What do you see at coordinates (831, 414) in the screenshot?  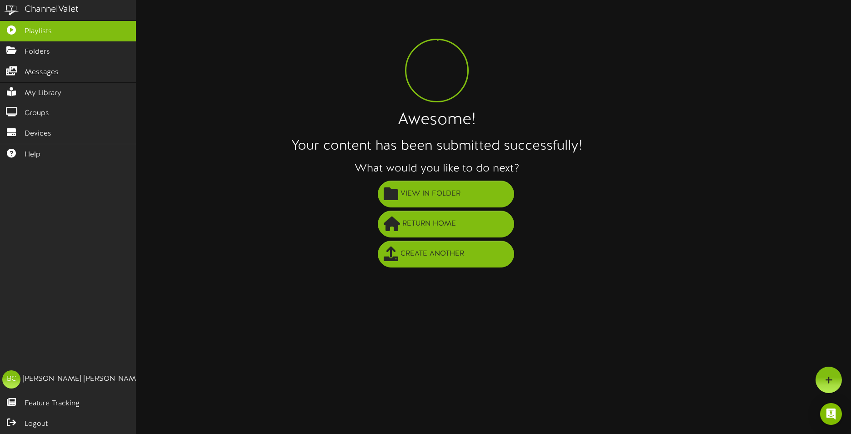 I see `div: Open Intercom Messenger` at bounding box center [831, 414].